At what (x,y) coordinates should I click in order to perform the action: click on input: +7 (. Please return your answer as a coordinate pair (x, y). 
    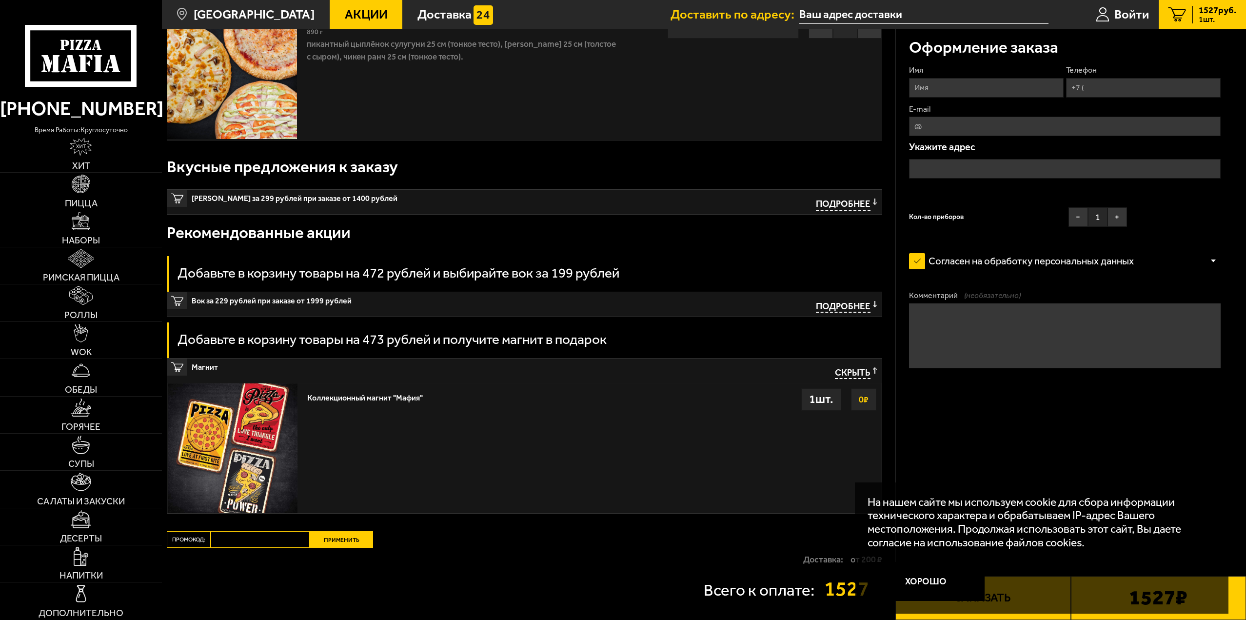
    Looking at the image, I should click on (1143, 88).